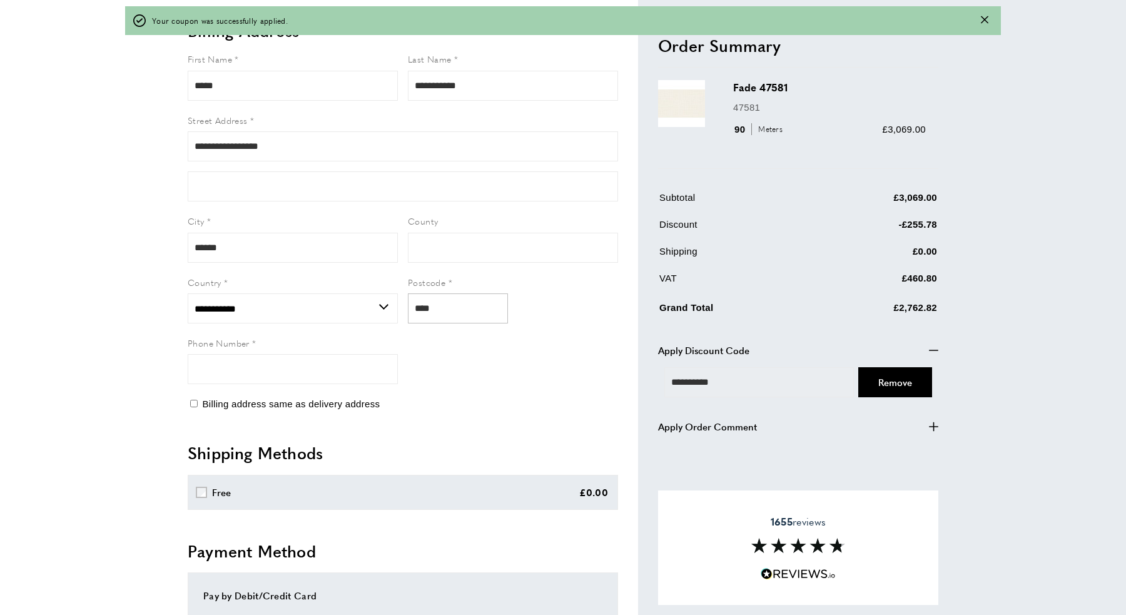 Image resolution: width=1126 pixels, height=615 pixels. Describe the element at coordinates (875, 310) in the screenshot. I see `td: £2,762.82` at that location.